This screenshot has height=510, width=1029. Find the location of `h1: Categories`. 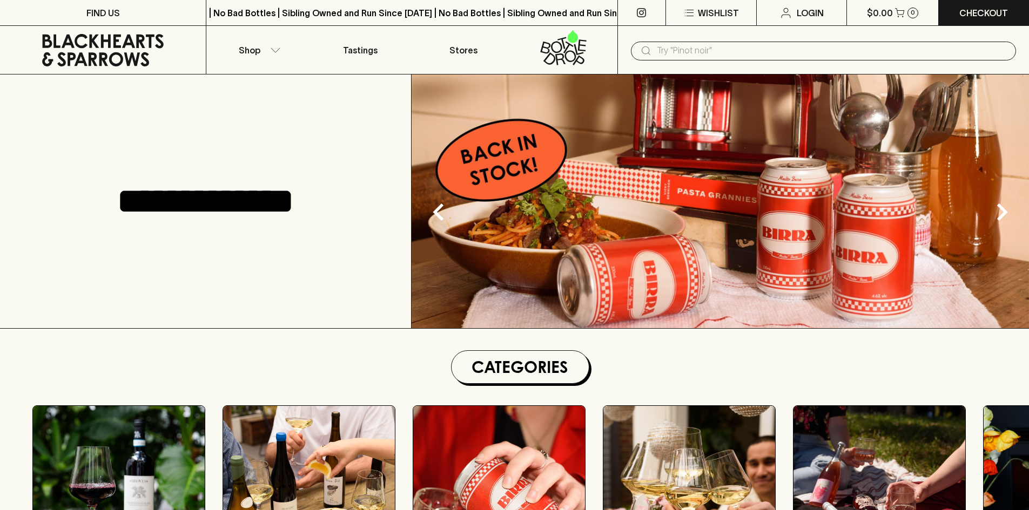

h1: Categories is located at coordinates (520, 367).